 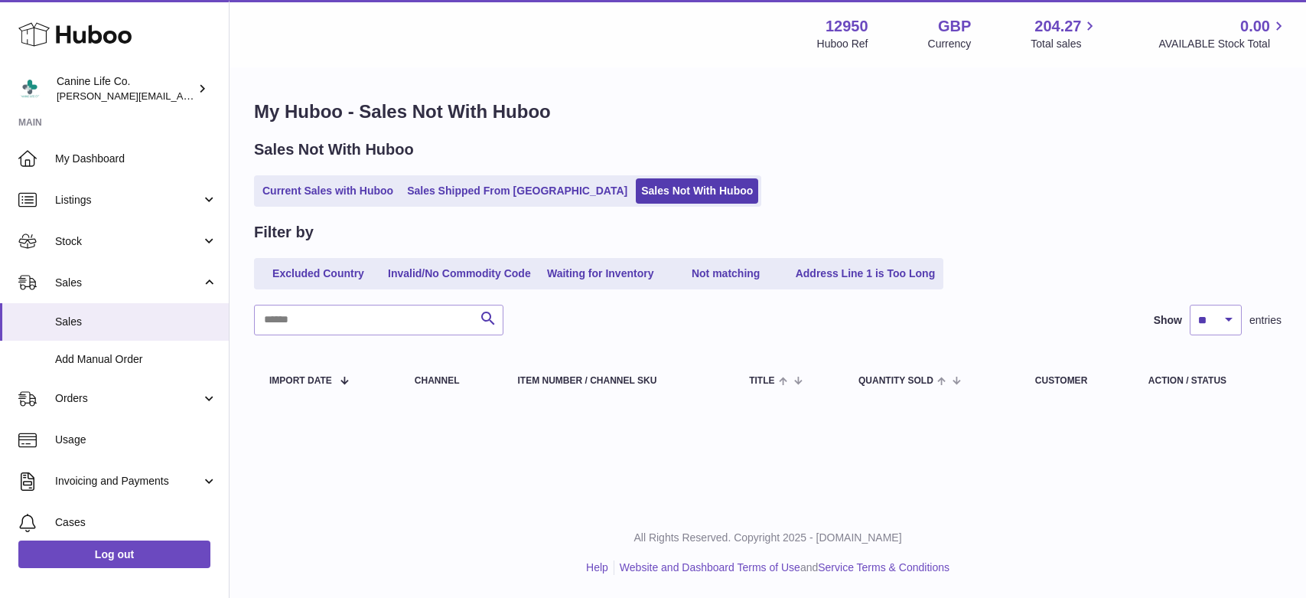 I want to click on div: Huboo Ref, so click(x=843, y=44).